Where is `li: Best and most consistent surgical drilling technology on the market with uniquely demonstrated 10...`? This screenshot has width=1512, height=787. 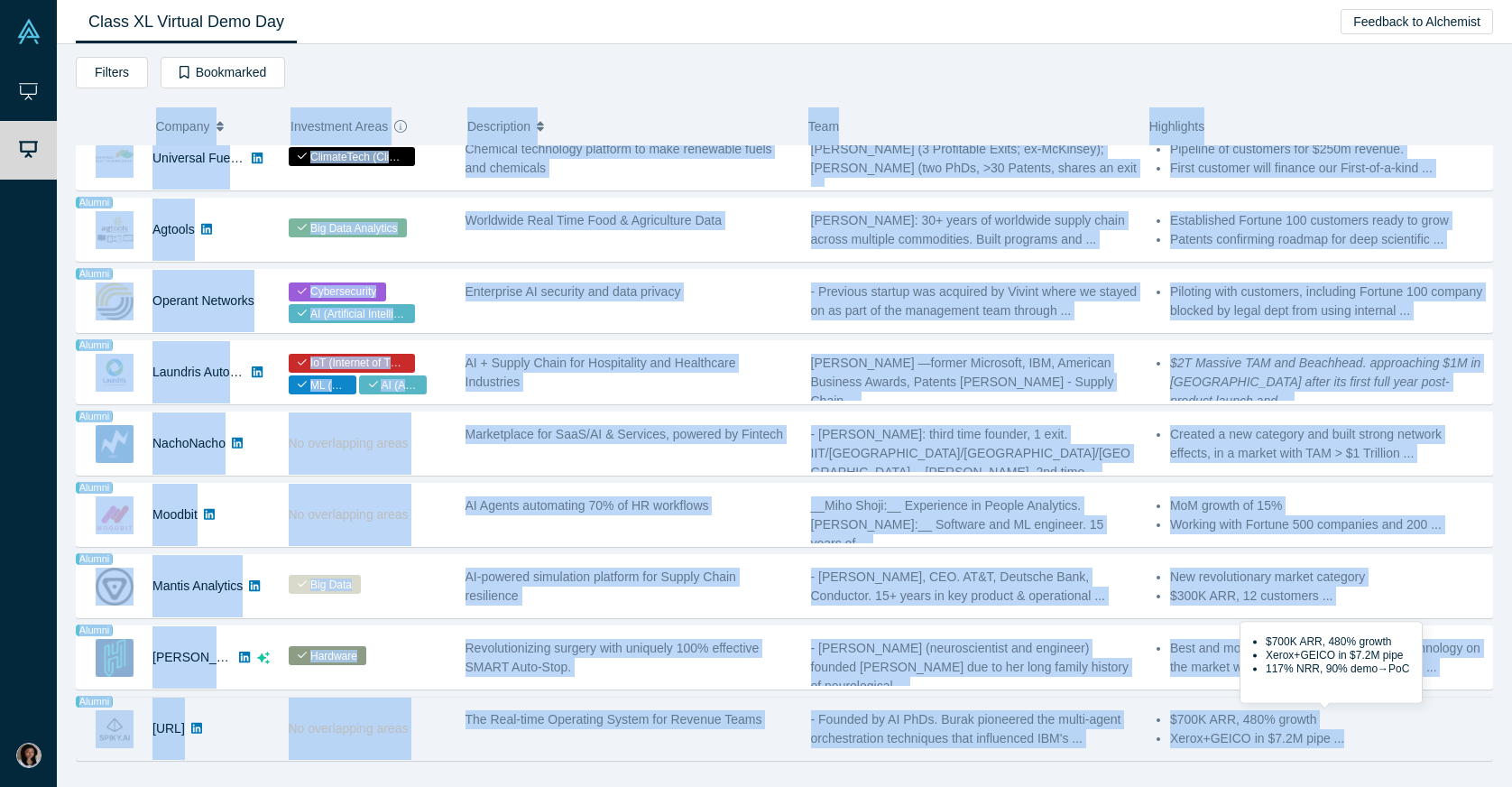
li: Best and most consistent surgical drilling technology on the market with uniquely demonstrated 10... is located at coordinates (1327, 658).